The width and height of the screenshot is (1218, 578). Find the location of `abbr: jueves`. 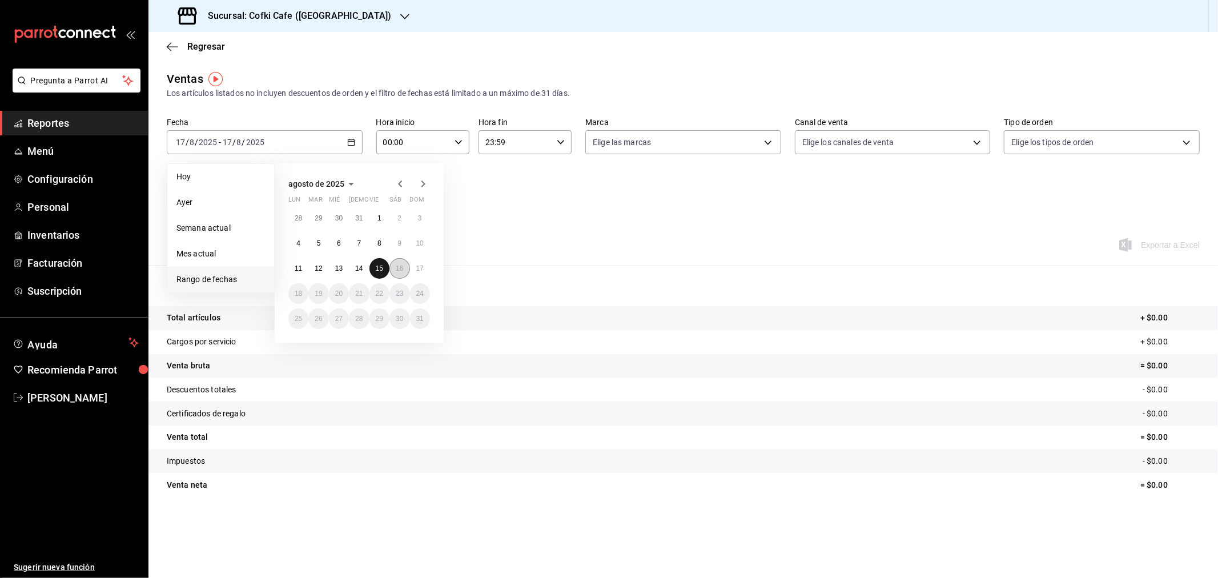

abbr: jueves is located at coordinates (383, 202).